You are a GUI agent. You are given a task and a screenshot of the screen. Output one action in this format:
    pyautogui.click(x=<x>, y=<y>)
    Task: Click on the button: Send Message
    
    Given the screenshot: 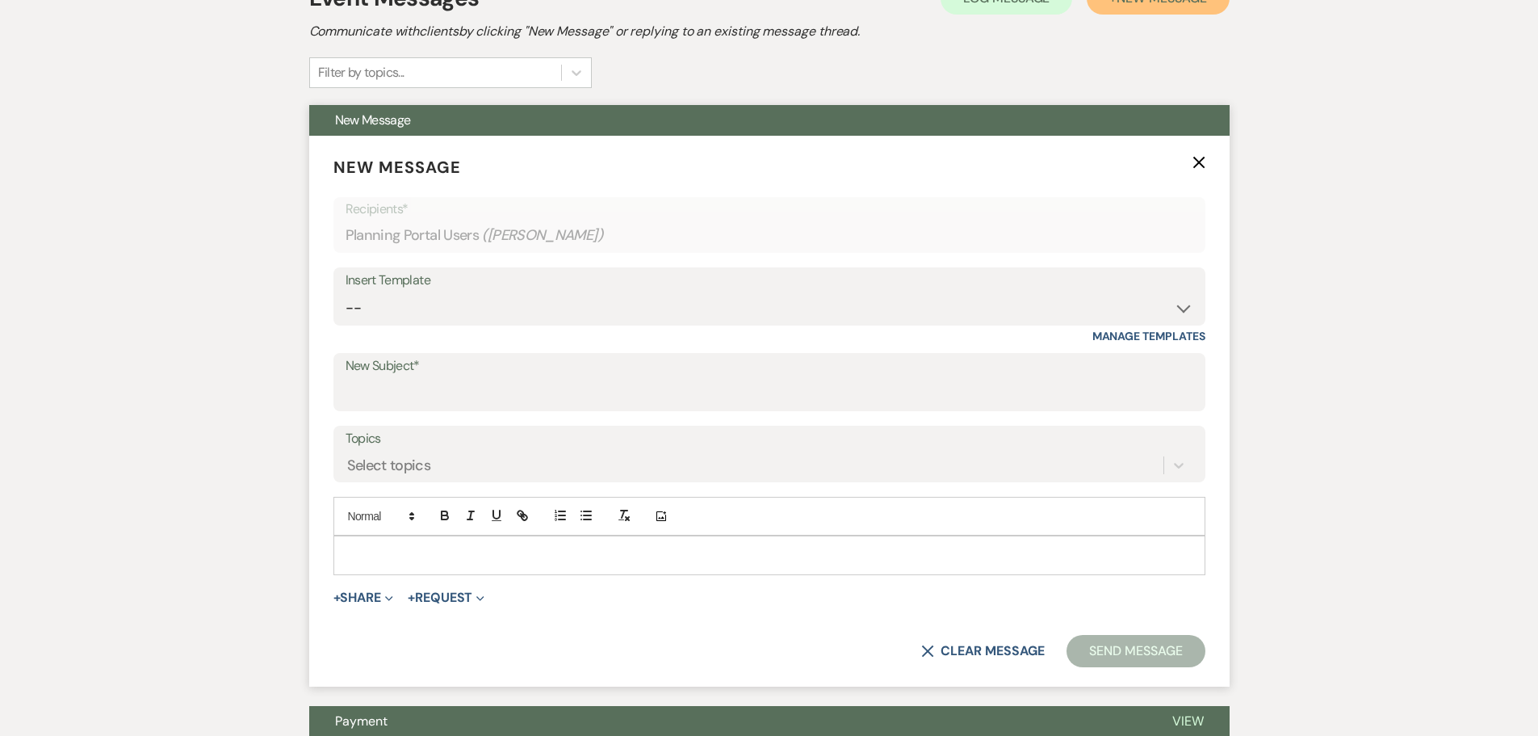 What is the action you would take?
    pyautogui.click(x=1135, y=651)
    